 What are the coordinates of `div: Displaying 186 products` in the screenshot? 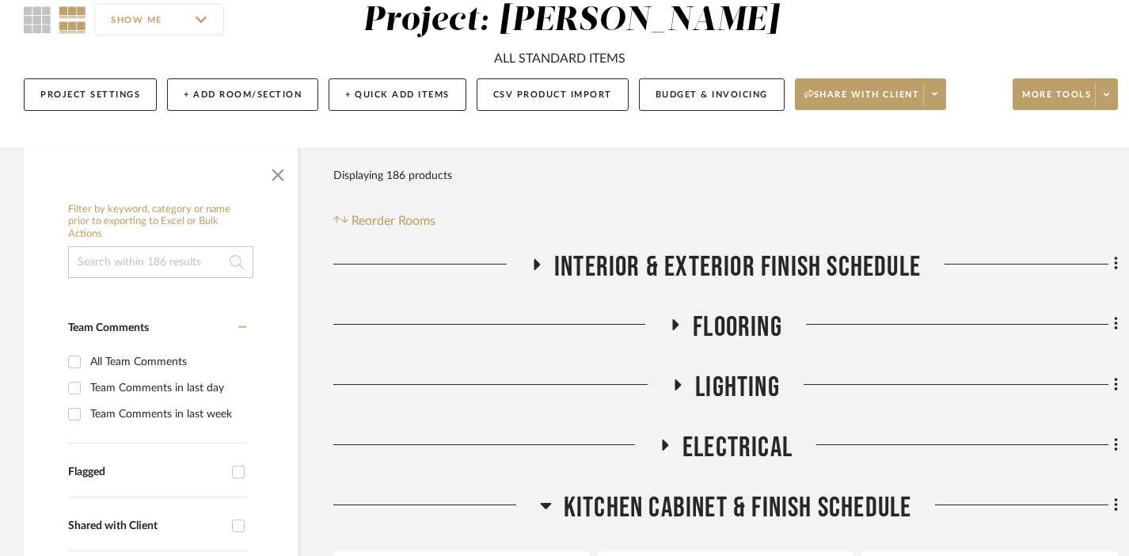 It's located at (393, 176).